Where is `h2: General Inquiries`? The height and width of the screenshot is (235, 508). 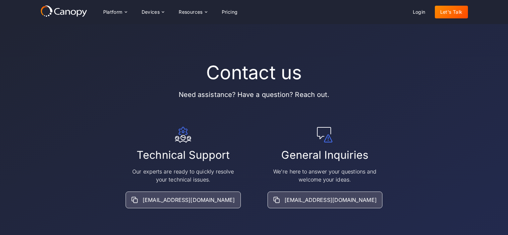 h2: General Inquiries is located at coordinates (325, 155).